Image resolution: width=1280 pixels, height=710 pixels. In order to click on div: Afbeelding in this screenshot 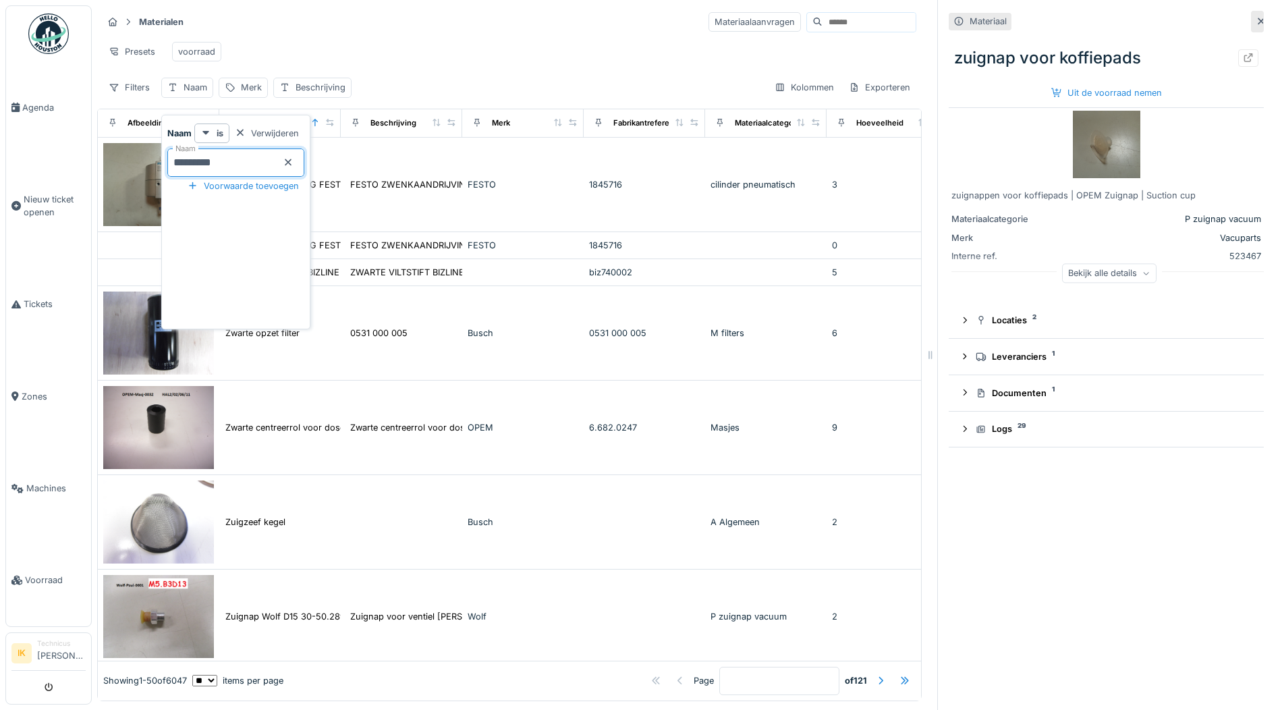, I will do `click(148, 123)`.